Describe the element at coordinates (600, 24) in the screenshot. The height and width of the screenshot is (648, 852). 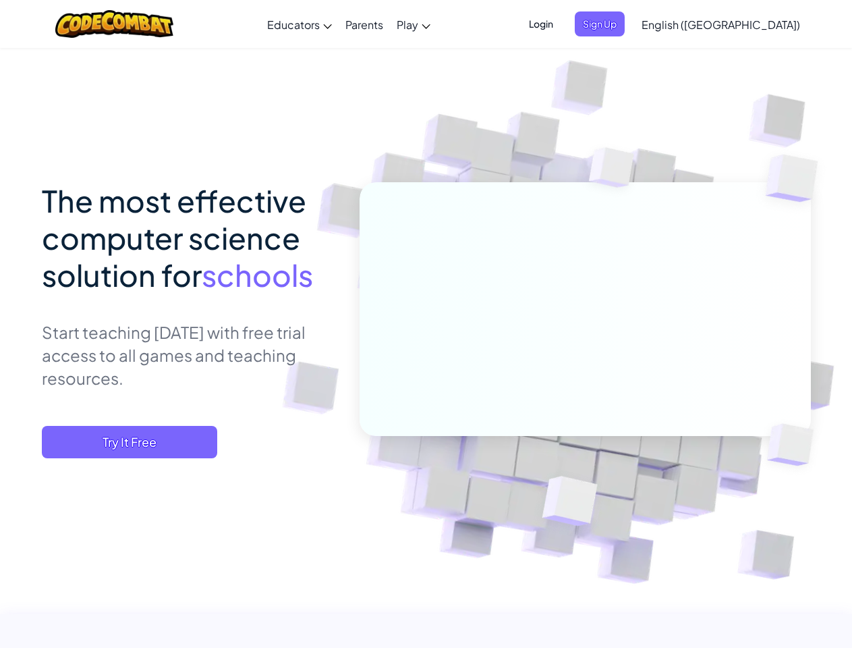
I see `span: Sign Up` at that location.